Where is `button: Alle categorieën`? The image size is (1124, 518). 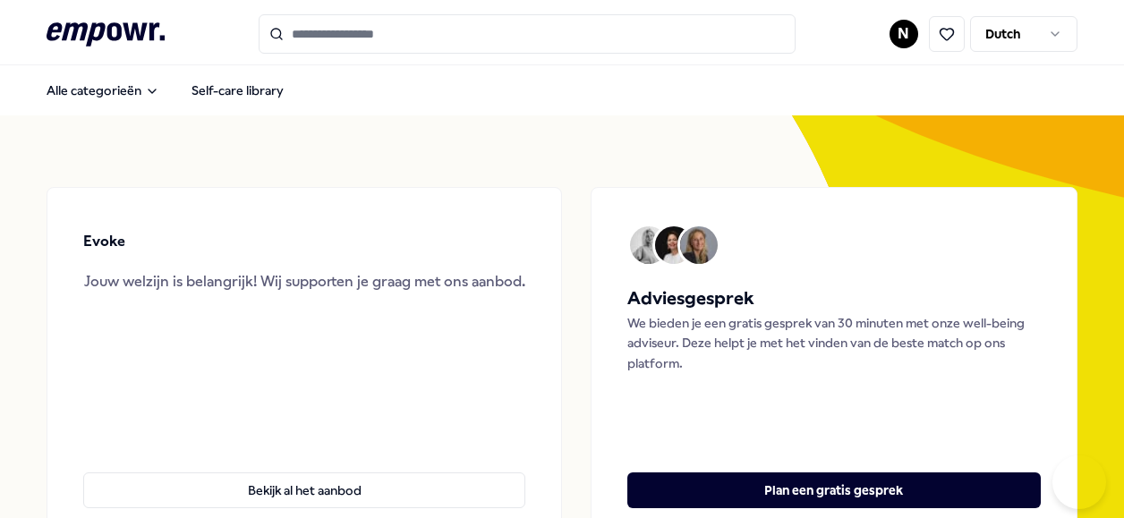 button: Alle categorieën is located at coordinates (103, 90).